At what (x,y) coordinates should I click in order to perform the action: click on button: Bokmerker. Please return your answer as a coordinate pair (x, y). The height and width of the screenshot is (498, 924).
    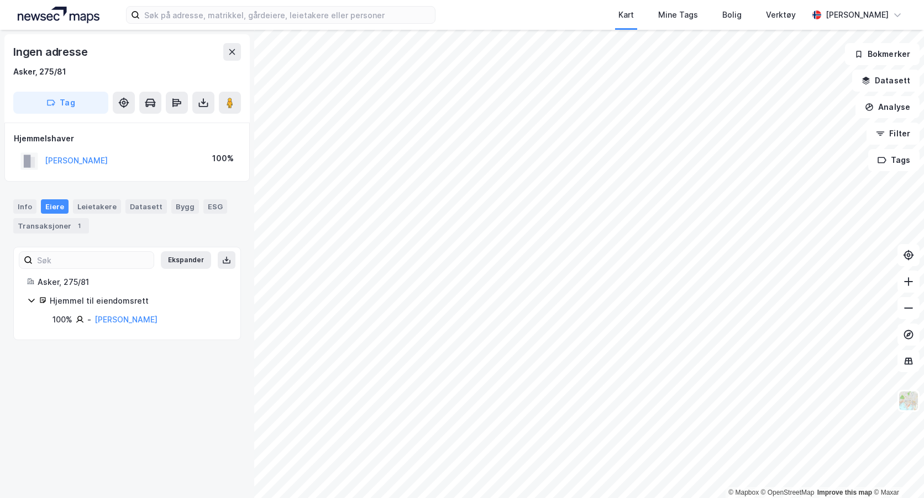
    Looking at the image, I should click on (882, 54).